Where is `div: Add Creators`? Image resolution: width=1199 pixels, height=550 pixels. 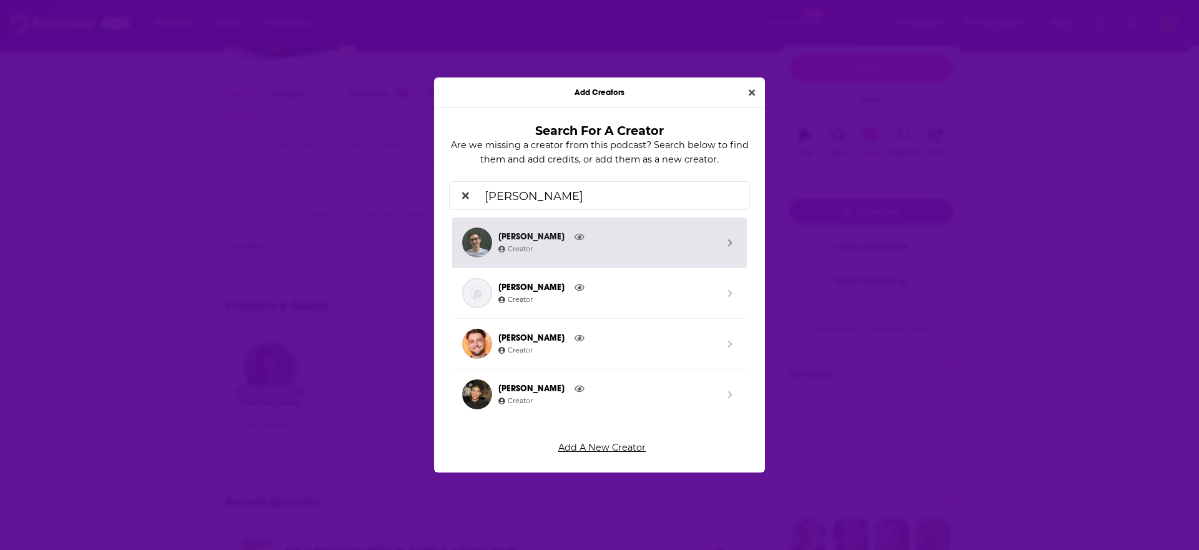
div: Add Creators is located at coordinates (600, 92).